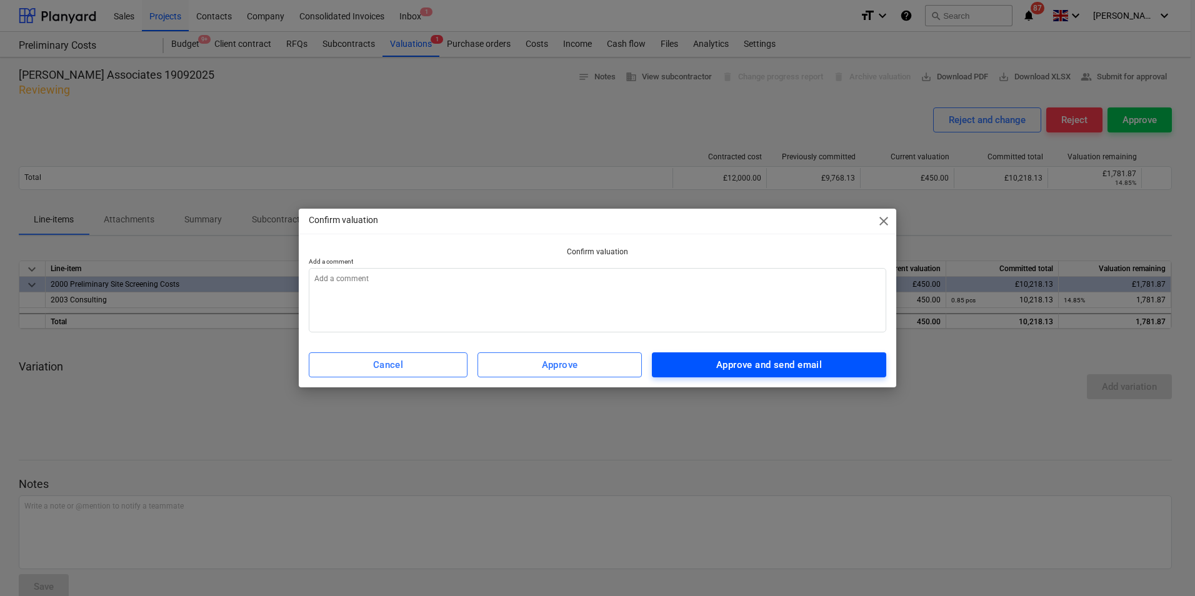 Image resolution: width=1195 pixels, height=596 pixels. I want to click on button: Cancel, so click(388, 365).